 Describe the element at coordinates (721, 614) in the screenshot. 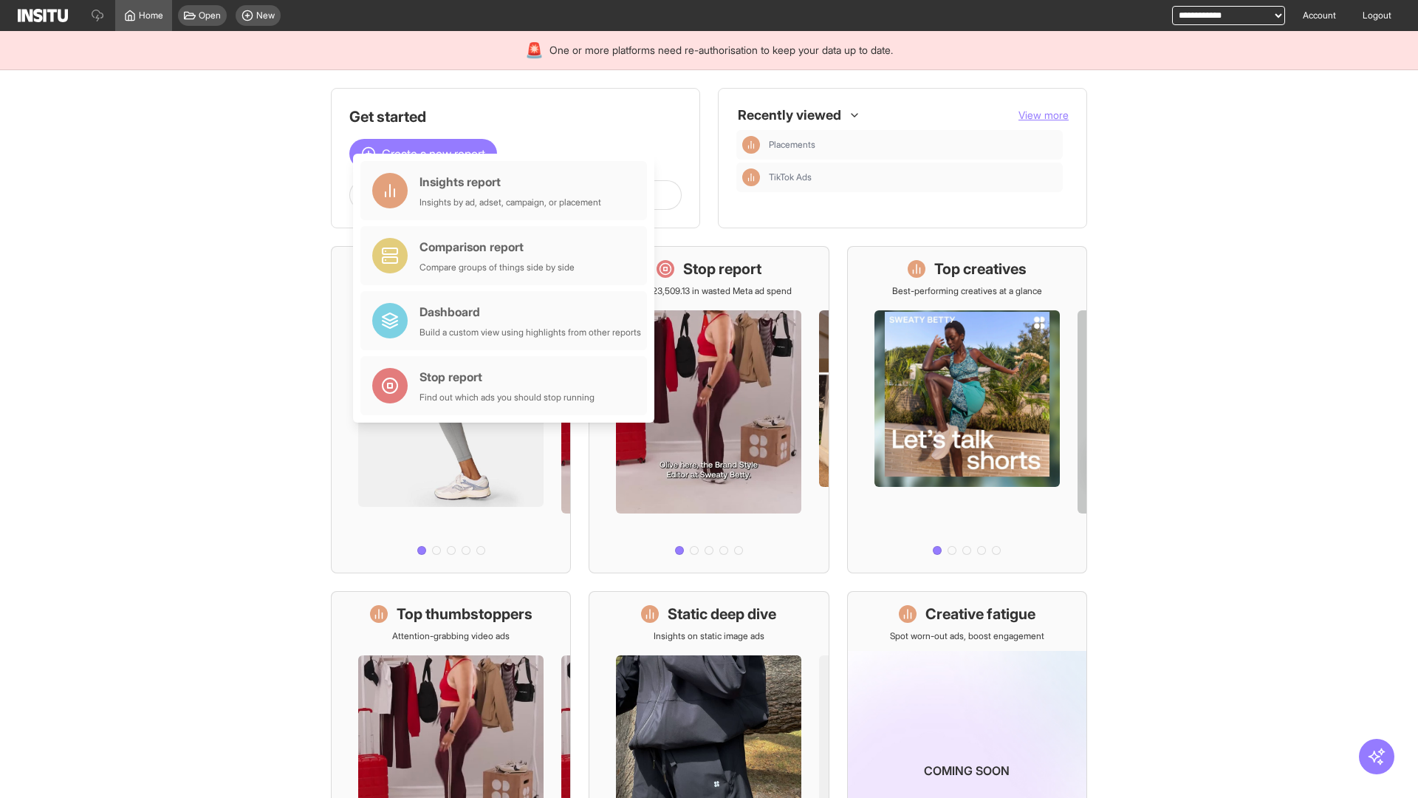

I see `h1: Static deep dive` at that location.